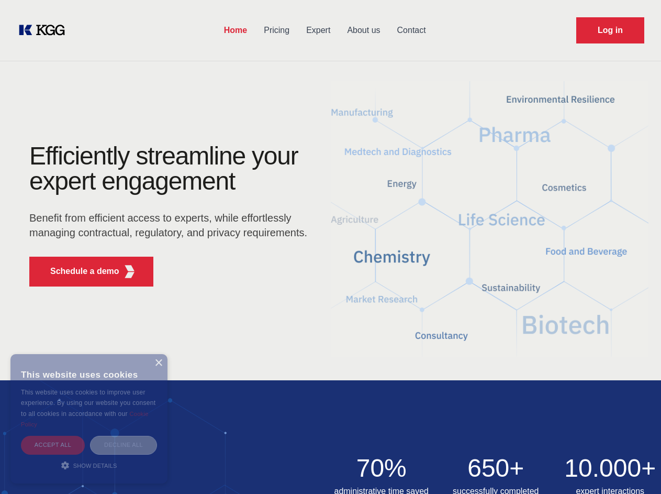 This screenshot has height=494, width=661. Describe the element at coordinates (276, 30) in the screenshot. I see `a: Pricing` at that location.